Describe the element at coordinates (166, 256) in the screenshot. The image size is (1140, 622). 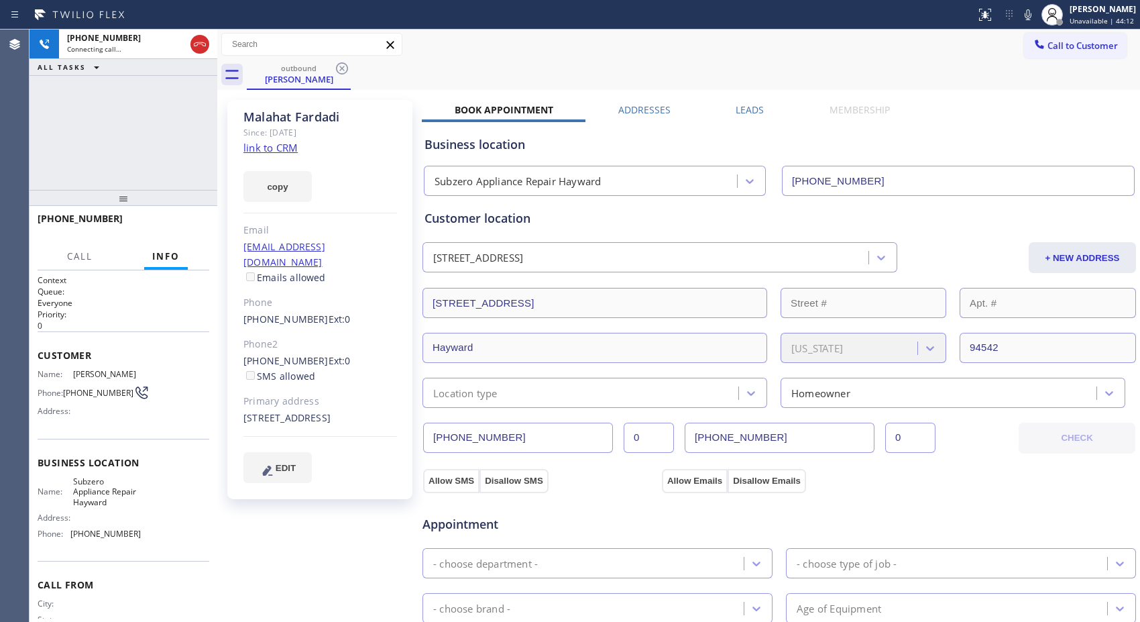
I see `span: Info` at that location.